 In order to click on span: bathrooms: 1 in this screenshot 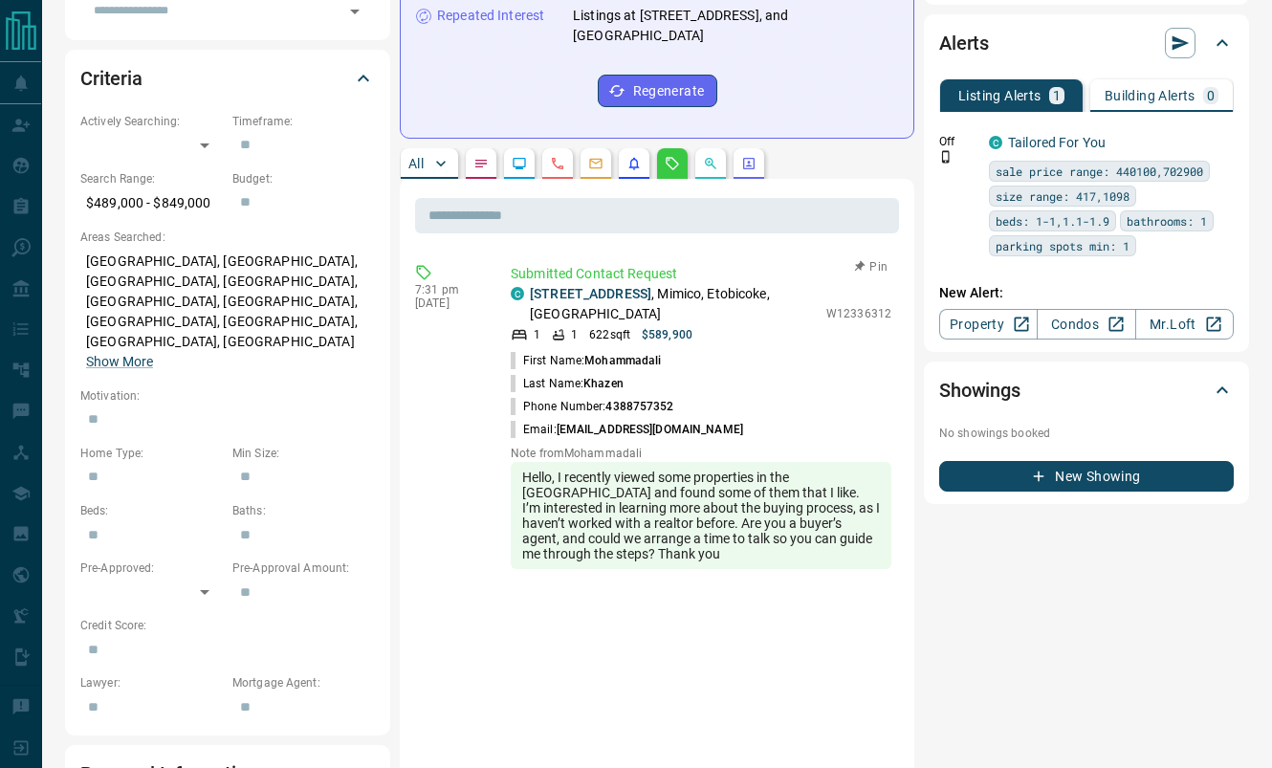, I will do `click(1166, 221)`.